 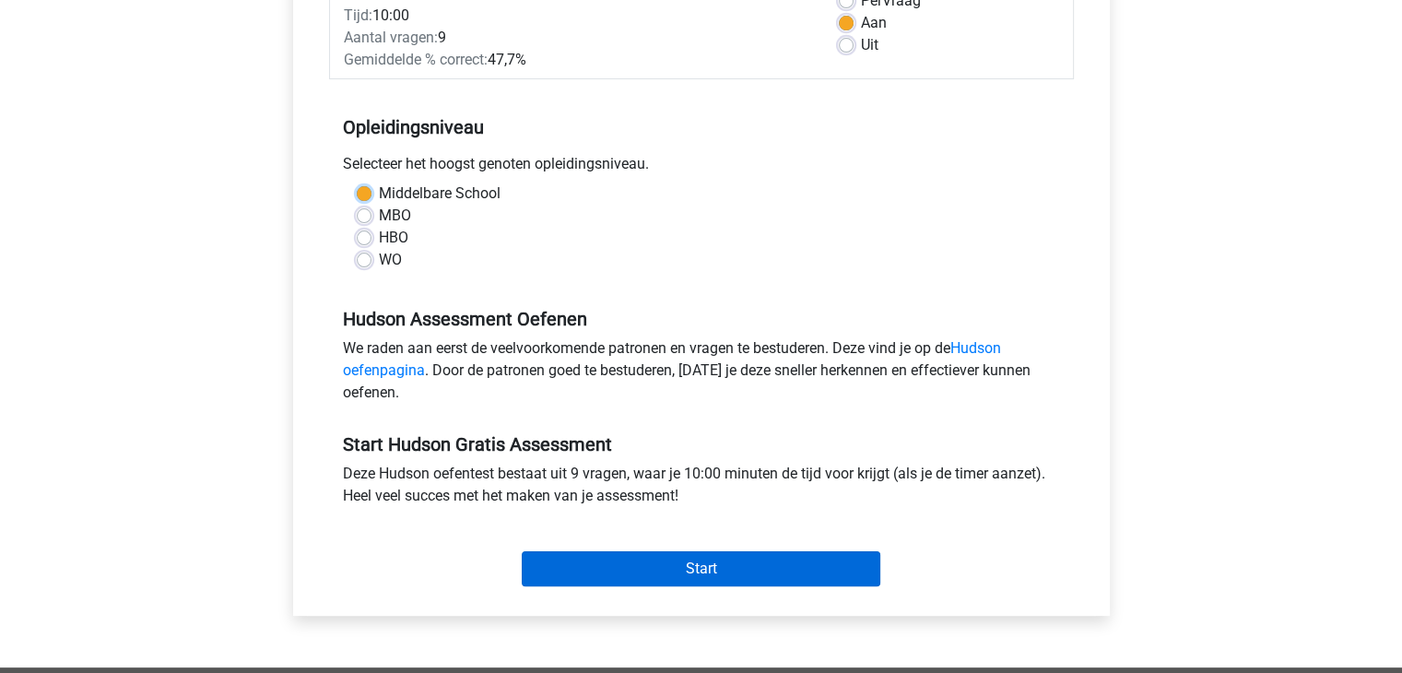 What do you see at coordinates (440, 194) in the screenshot?
I see `label: Middelbare School` at bounding box center [440, 194].